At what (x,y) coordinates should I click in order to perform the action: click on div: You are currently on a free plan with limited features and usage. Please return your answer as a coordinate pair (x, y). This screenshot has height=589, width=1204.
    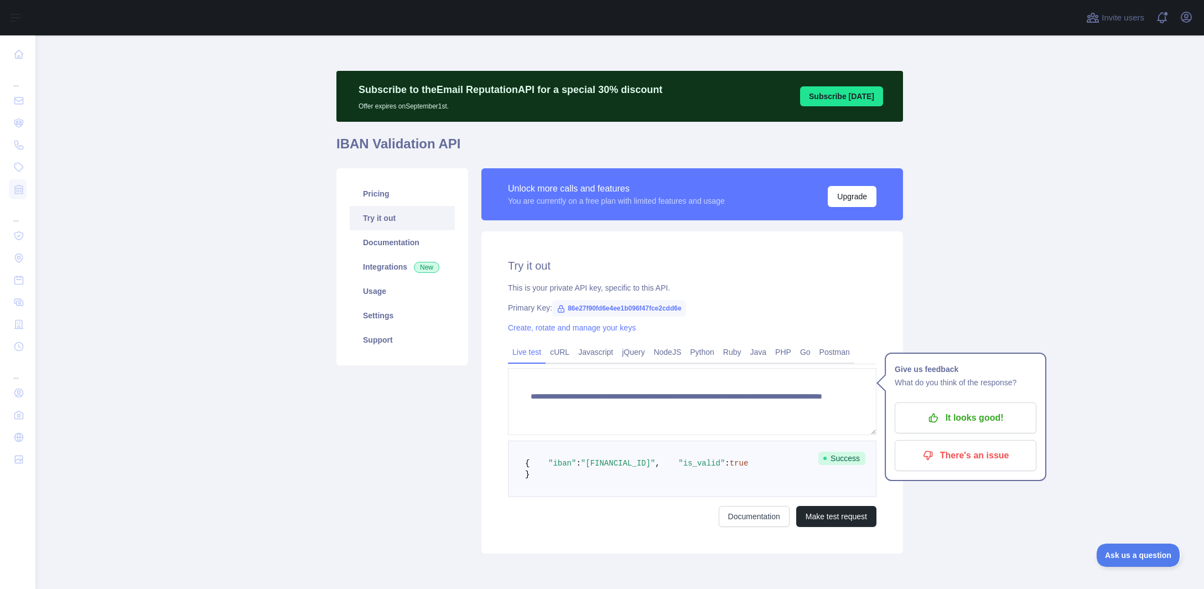
    Looking at the image, I should click on (616, 201).